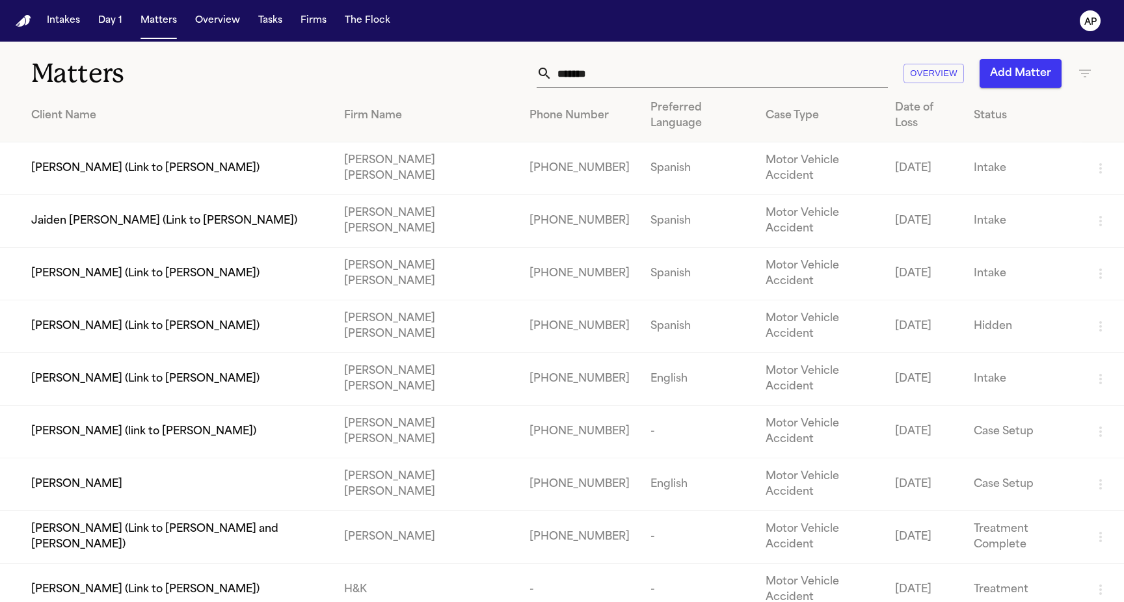  I want to click on button: Matters, so click(159, 21).